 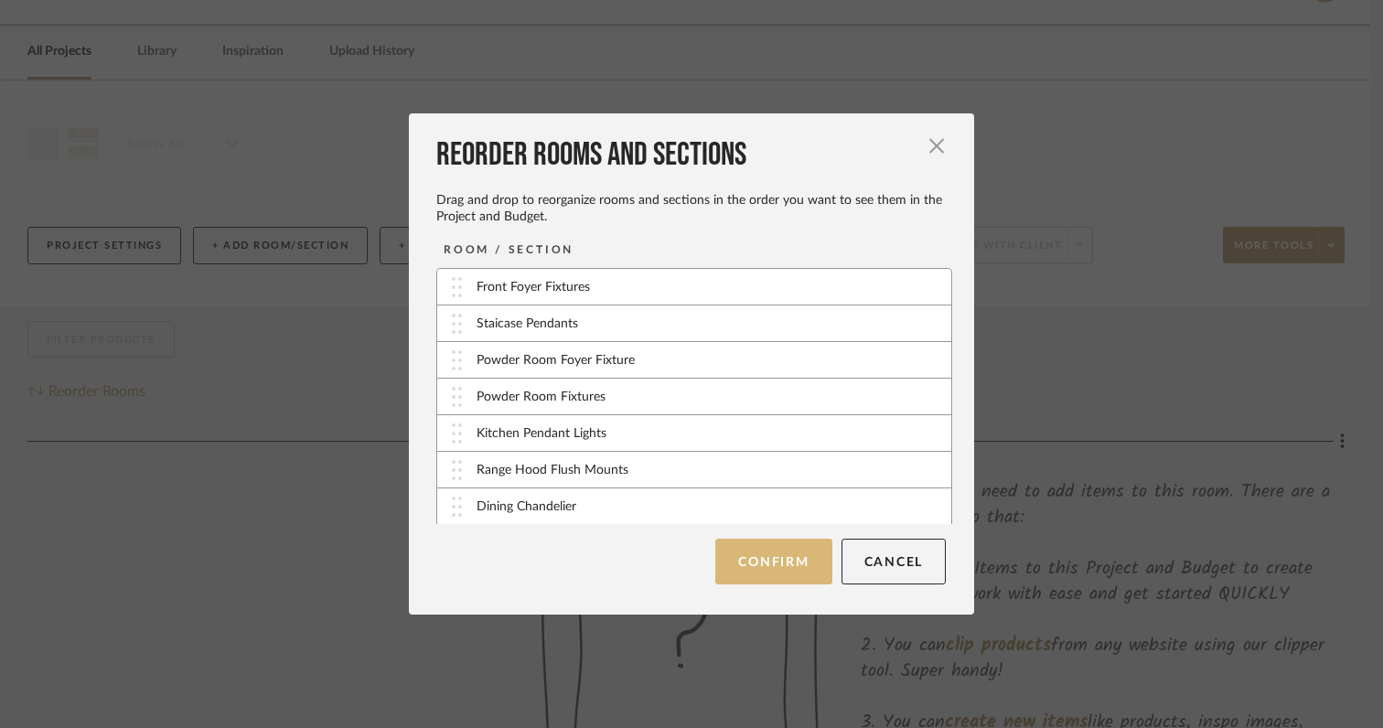 What do you see at coordinates (527, 324) in the screenshot?
I see `div: Staicase Pendants` at bounding box center [527, 324].